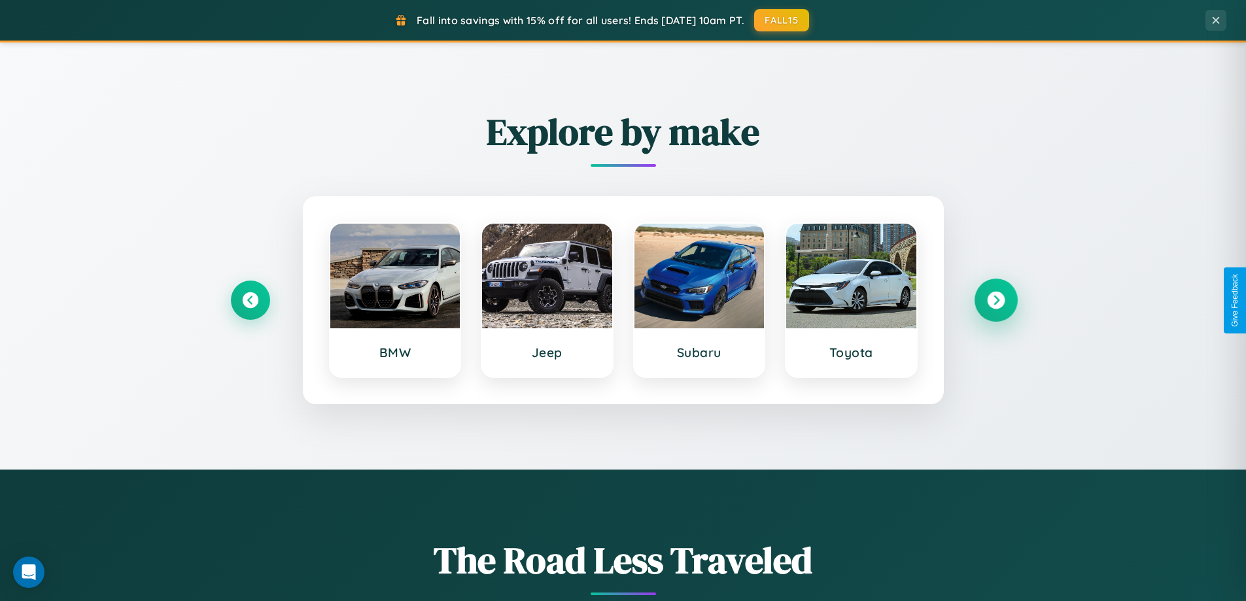 This screenshot has width=1246, height=601. Describe the element at coordinates (781, 20) in the screenshot. I see `button: FALL15` at that location.